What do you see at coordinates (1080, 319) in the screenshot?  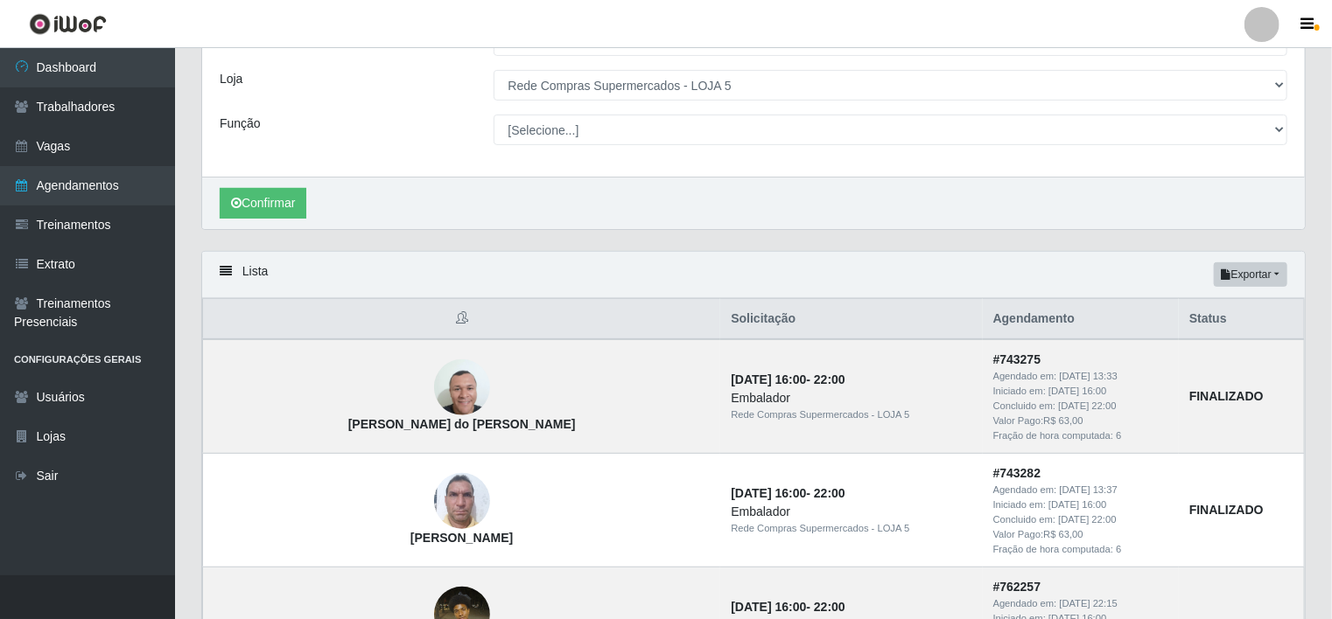 I see `th: Agendamento` at bounding box center [1080, 319].